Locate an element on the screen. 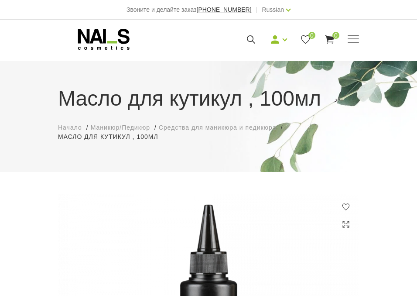 This screenshot has width=417, height=296. span: Начало is located at coordinates (70, 127).